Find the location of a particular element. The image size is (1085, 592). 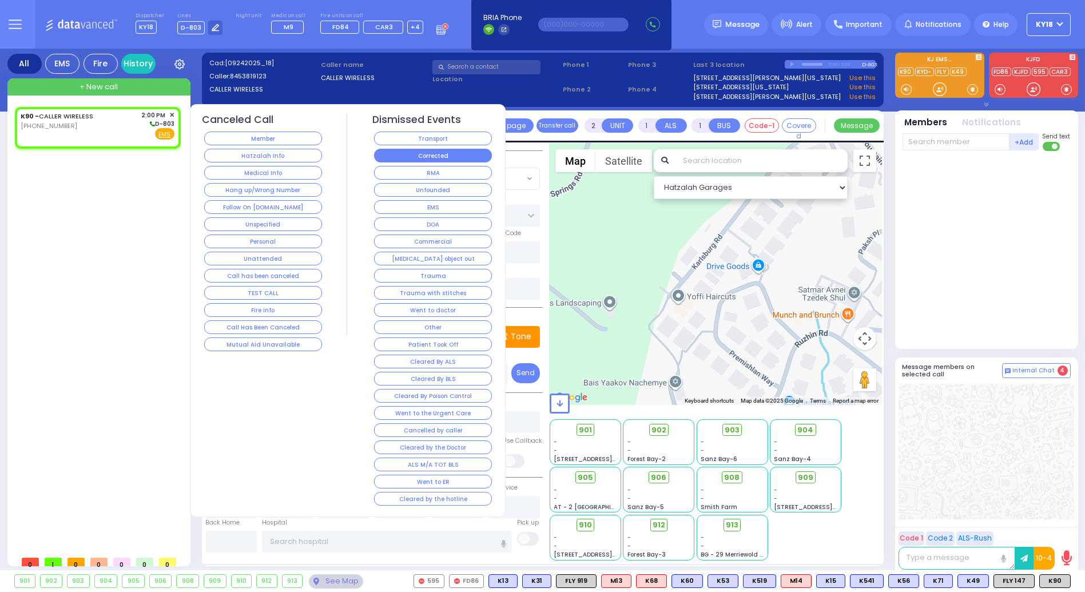

div: D-803 is located at coordinates (869, 64).